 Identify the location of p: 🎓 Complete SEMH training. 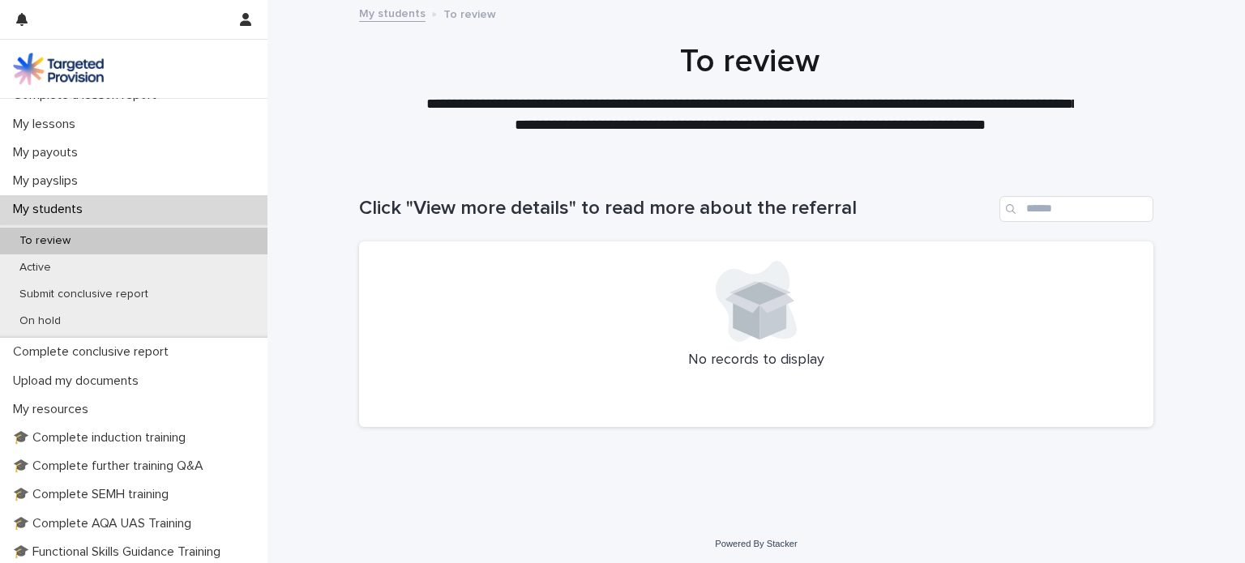
(94, 494).